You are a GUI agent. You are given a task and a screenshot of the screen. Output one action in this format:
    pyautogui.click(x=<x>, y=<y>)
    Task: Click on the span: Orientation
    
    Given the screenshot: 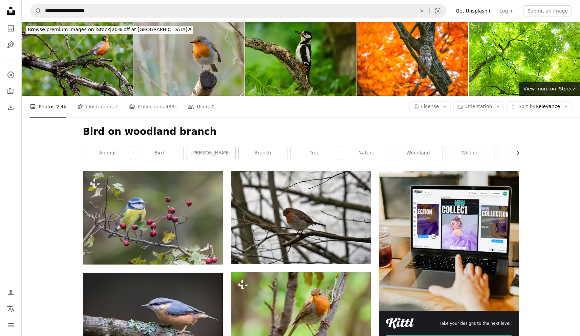 What is the action you would take?
    pyautogui.click(x=478, y=106)
    